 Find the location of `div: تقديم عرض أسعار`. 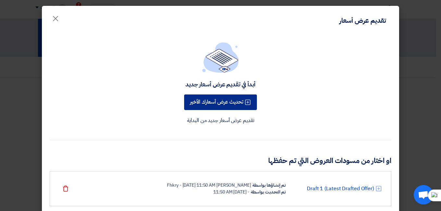

div: تقديم عرض أسعار is located at coordinates (363, 20).